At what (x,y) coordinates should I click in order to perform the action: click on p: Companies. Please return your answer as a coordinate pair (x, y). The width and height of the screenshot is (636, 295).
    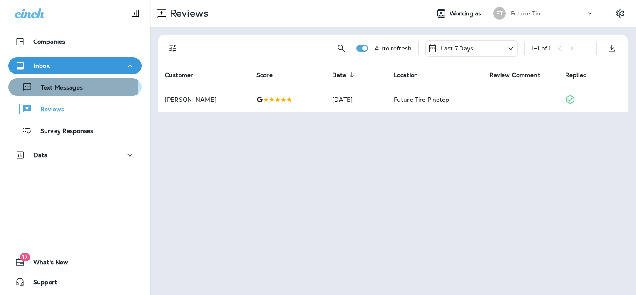
    Looking at the image, I should click on (49, 42).